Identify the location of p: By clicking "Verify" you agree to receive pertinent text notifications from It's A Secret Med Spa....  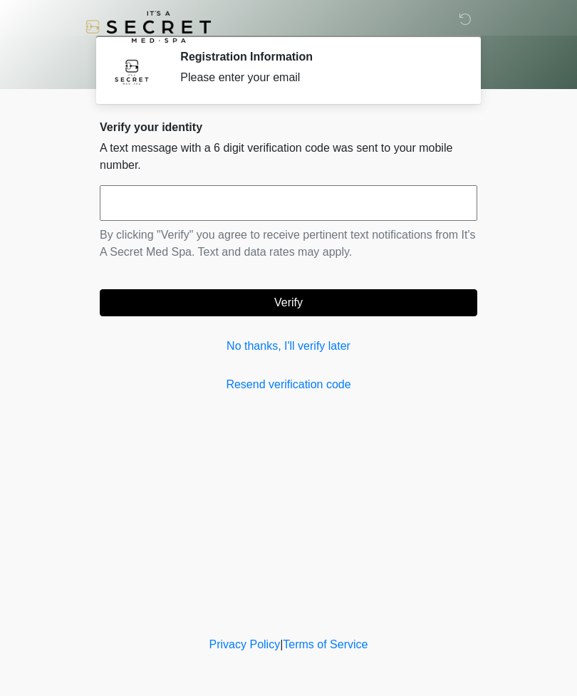
(289, 244).